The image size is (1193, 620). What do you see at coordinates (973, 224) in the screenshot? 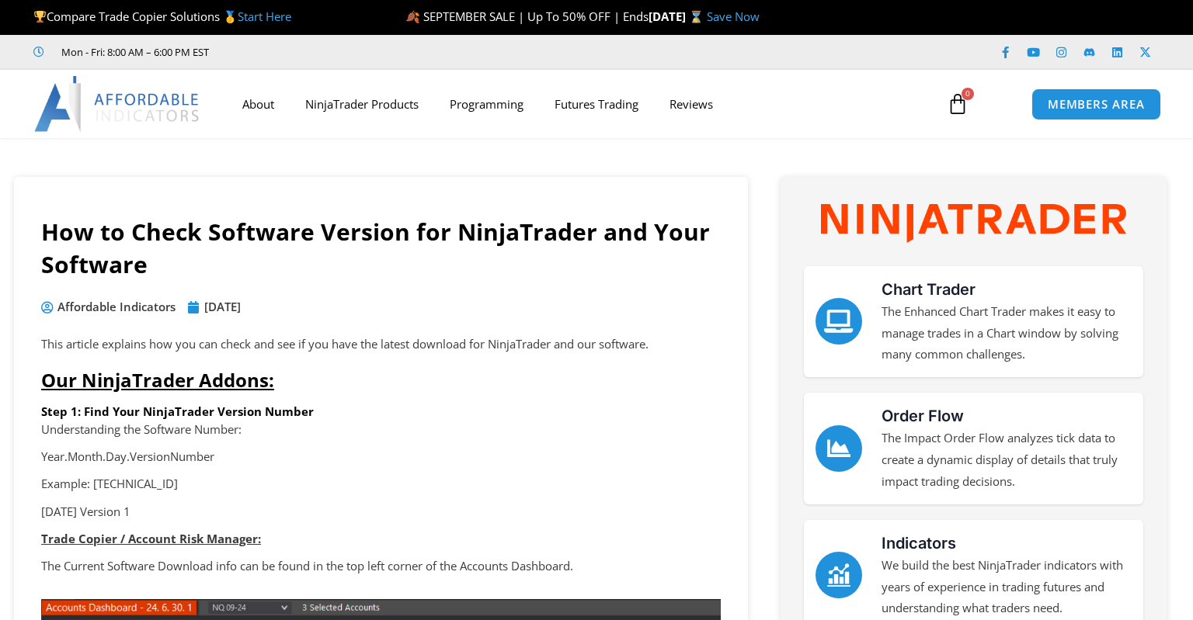
I see `img: NinjaTrader Wordmark color RGB | Affordable Indicators – NinjaTrader` at bounding box center [973, 224].